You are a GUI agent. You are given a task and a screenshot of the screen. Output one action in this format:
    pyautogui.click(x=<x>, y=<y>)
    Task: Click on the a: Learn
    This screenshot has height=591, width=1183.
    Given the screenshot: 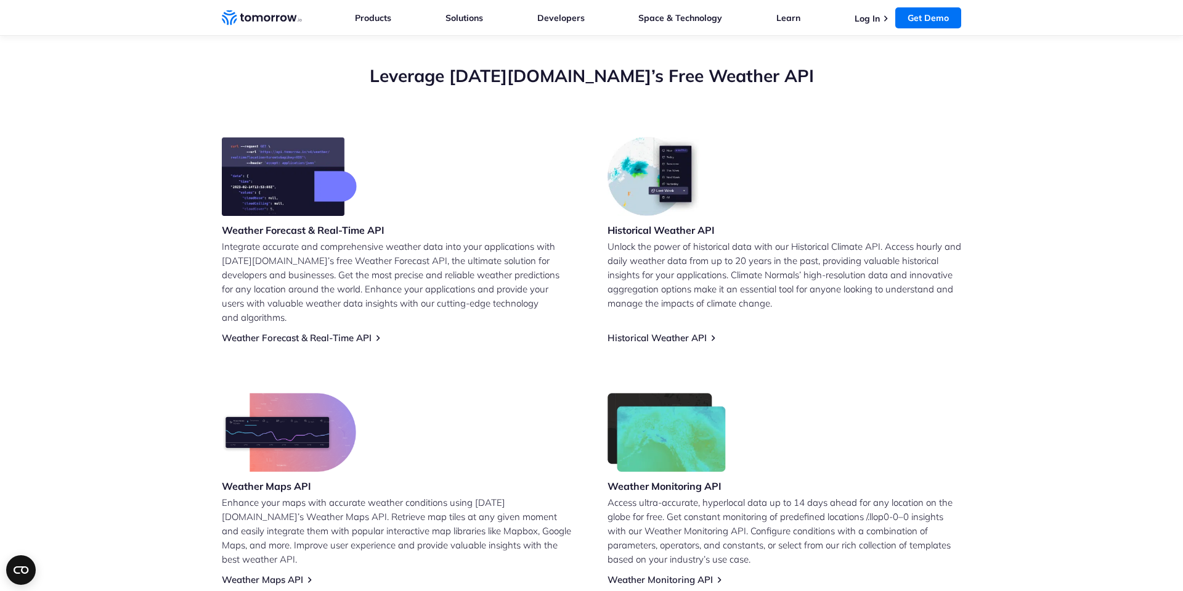 What is the action you would take?
    pyautogui.click(x=788, y=18)
    